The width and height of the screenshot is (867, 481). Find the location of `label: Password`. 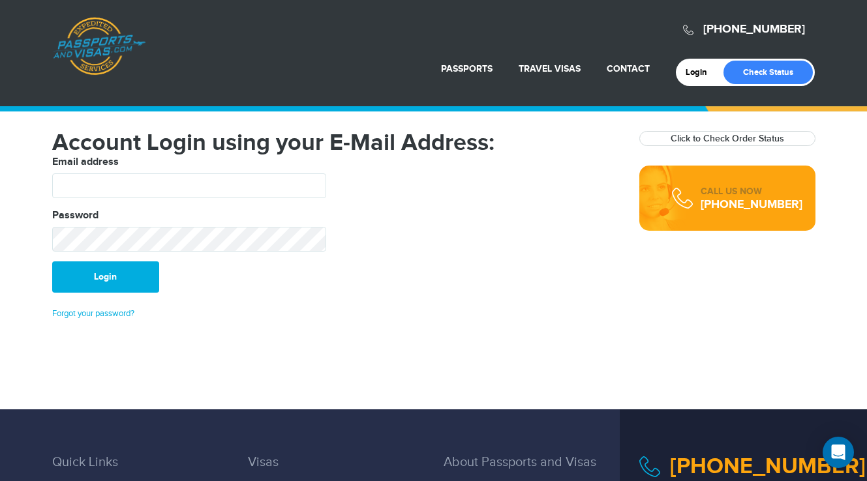

label: Password is located at coordinates (75, 216).